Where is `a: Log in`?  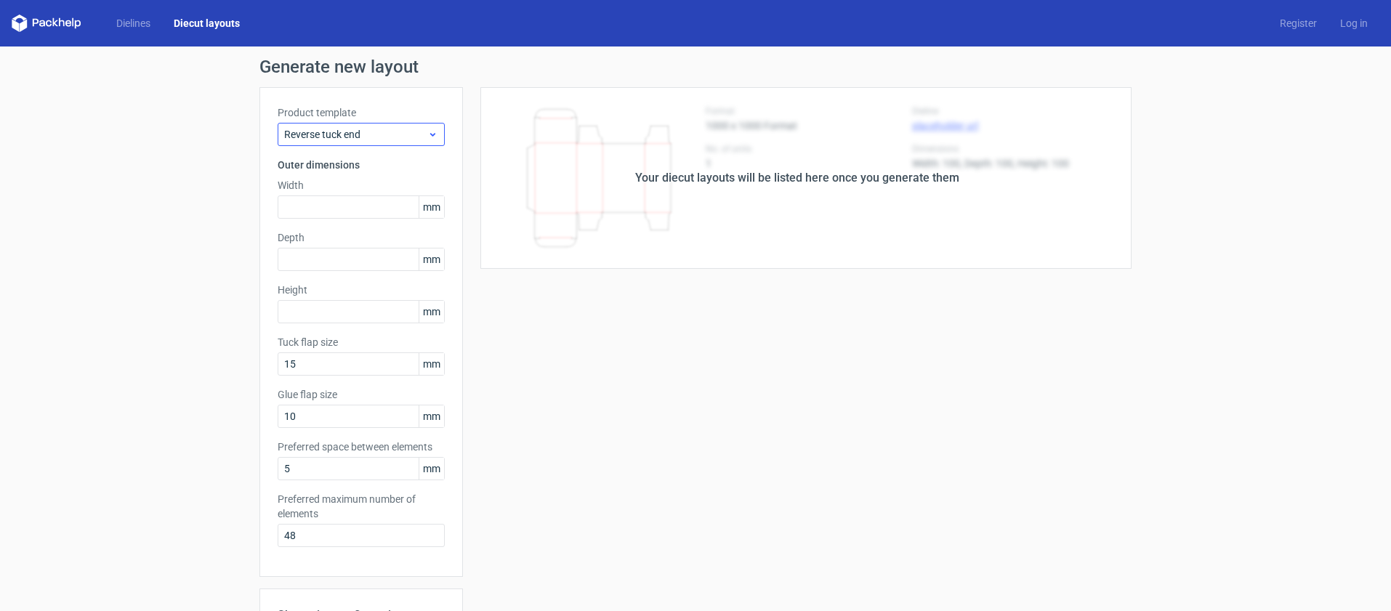
a: Log in is located at coordinates (1354, 23).